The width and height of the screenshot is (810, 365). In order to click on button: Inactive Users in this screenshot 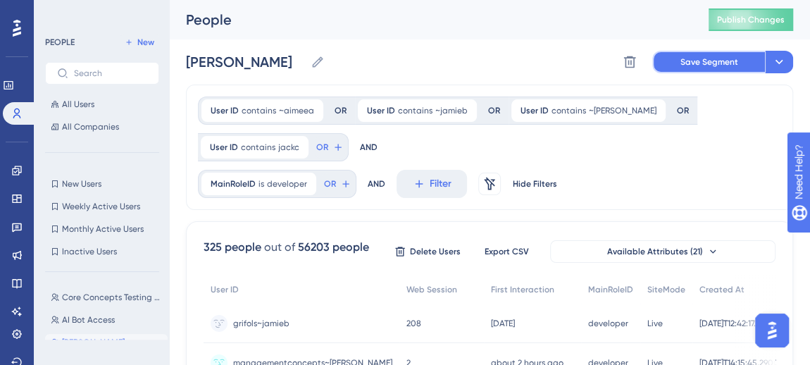, I will do `click(102, 252)`.